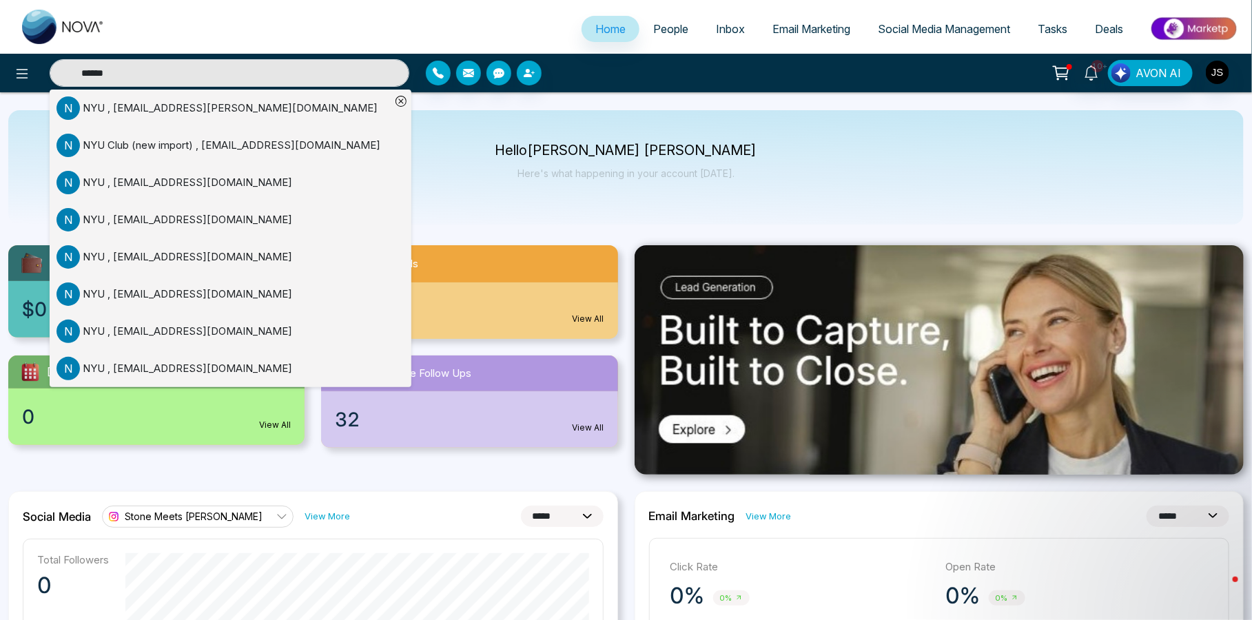 The width and height of the screenshot is (1252, 620). What do you see at coordinates (944, 29) in the screenshot?
I see `span: Social Media Management` at bounding box center [944, 29].